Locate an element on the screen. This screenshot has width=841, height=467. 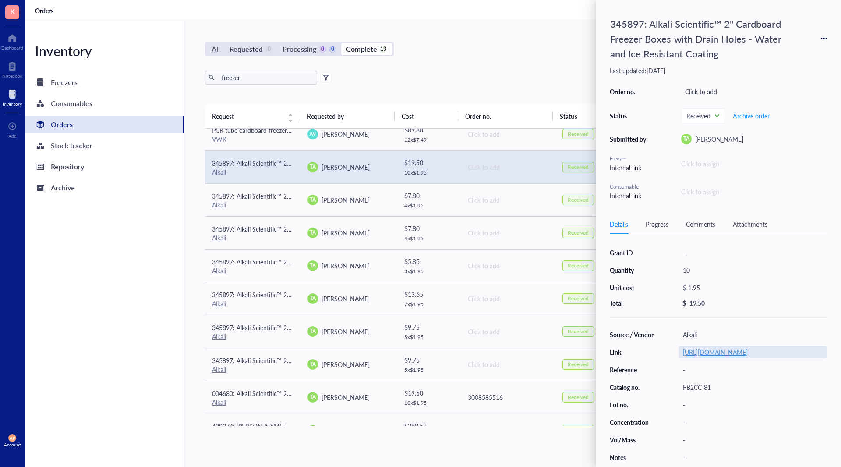
div: Stock tracker is located at coordinates (71, 145).